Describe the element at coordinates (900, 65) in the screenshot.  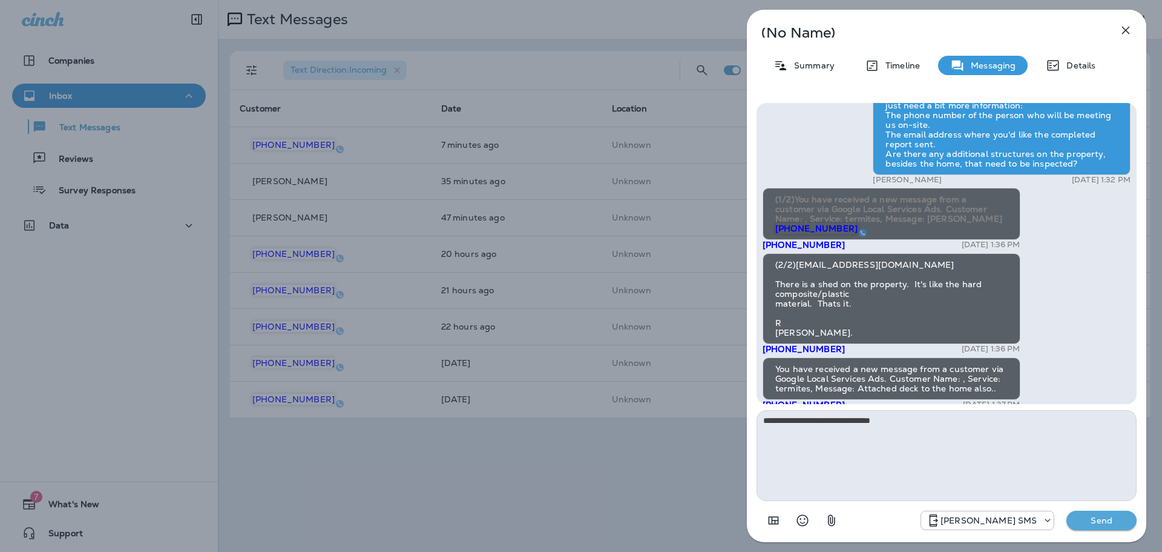
I see `p: Timeline` at that location.